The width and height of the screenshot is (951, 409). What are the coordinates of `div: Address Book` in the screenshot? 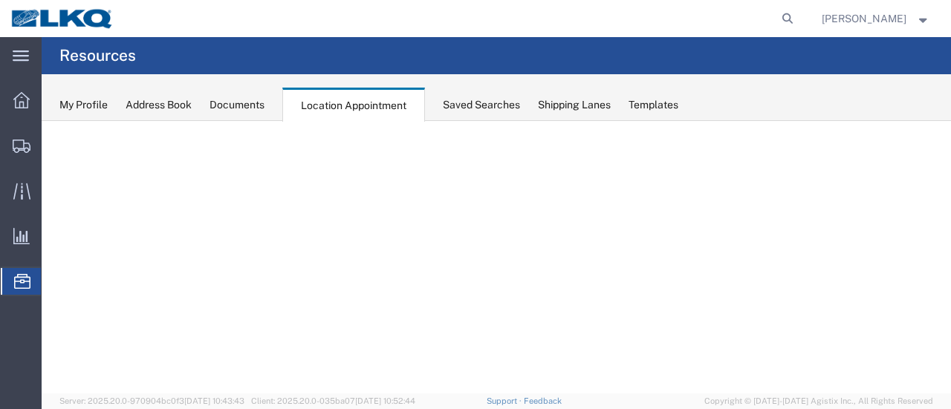 It's located at (158, 105).